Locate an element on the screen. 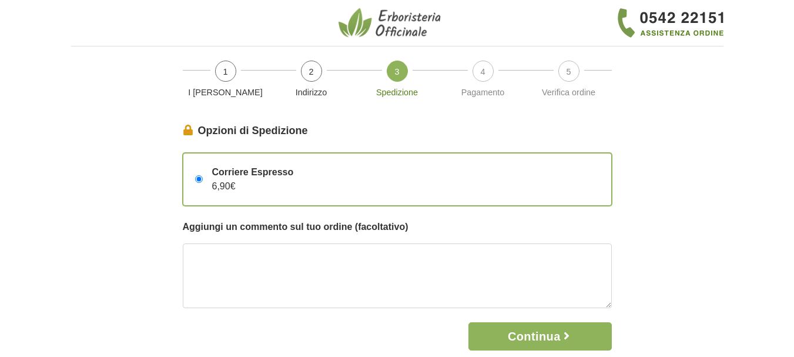 The height and width of the screenshot is (357, 794). span: 3 is located at coordinates (397, 71).